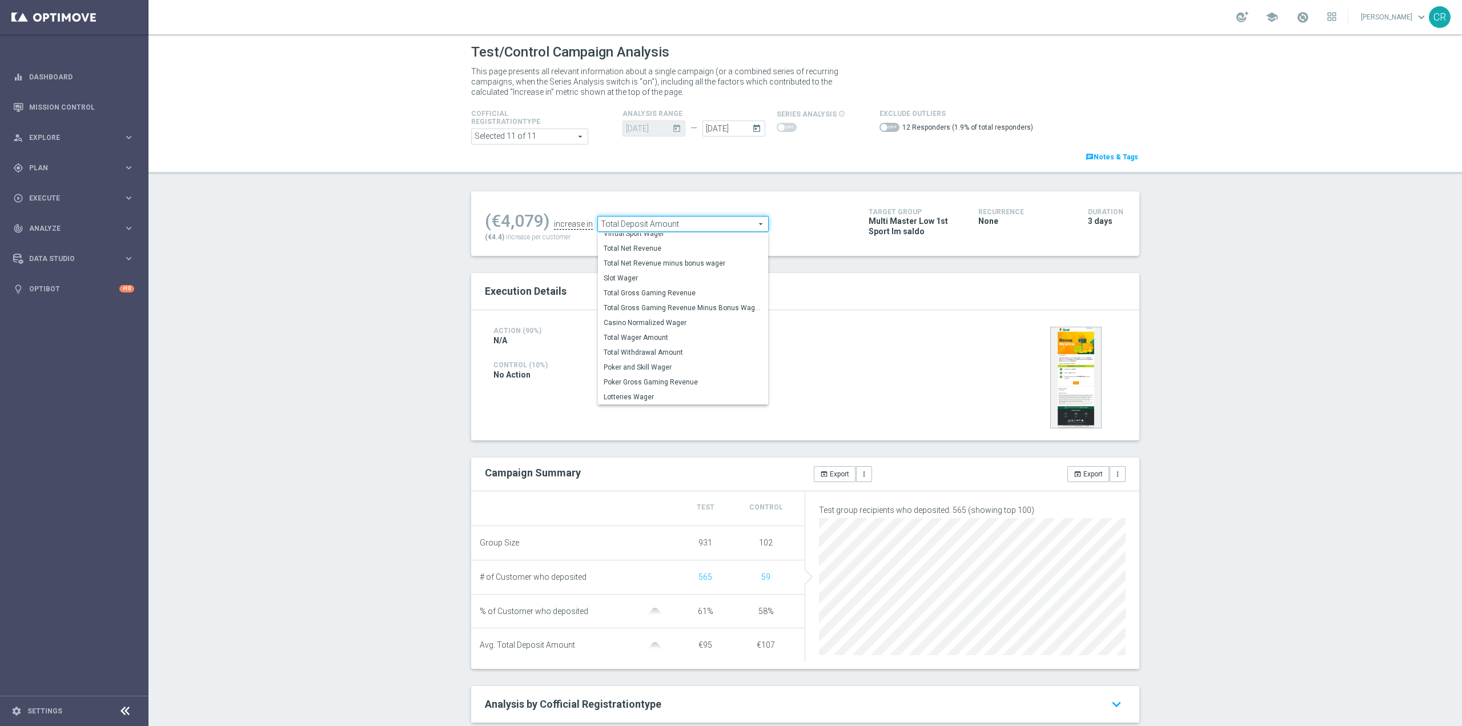  What do you see at coordinates (74, 198) in the screenshot?
I see `button: play_circle_outline Execute keyboard_arrow_right` at bounding box center [74, 198].